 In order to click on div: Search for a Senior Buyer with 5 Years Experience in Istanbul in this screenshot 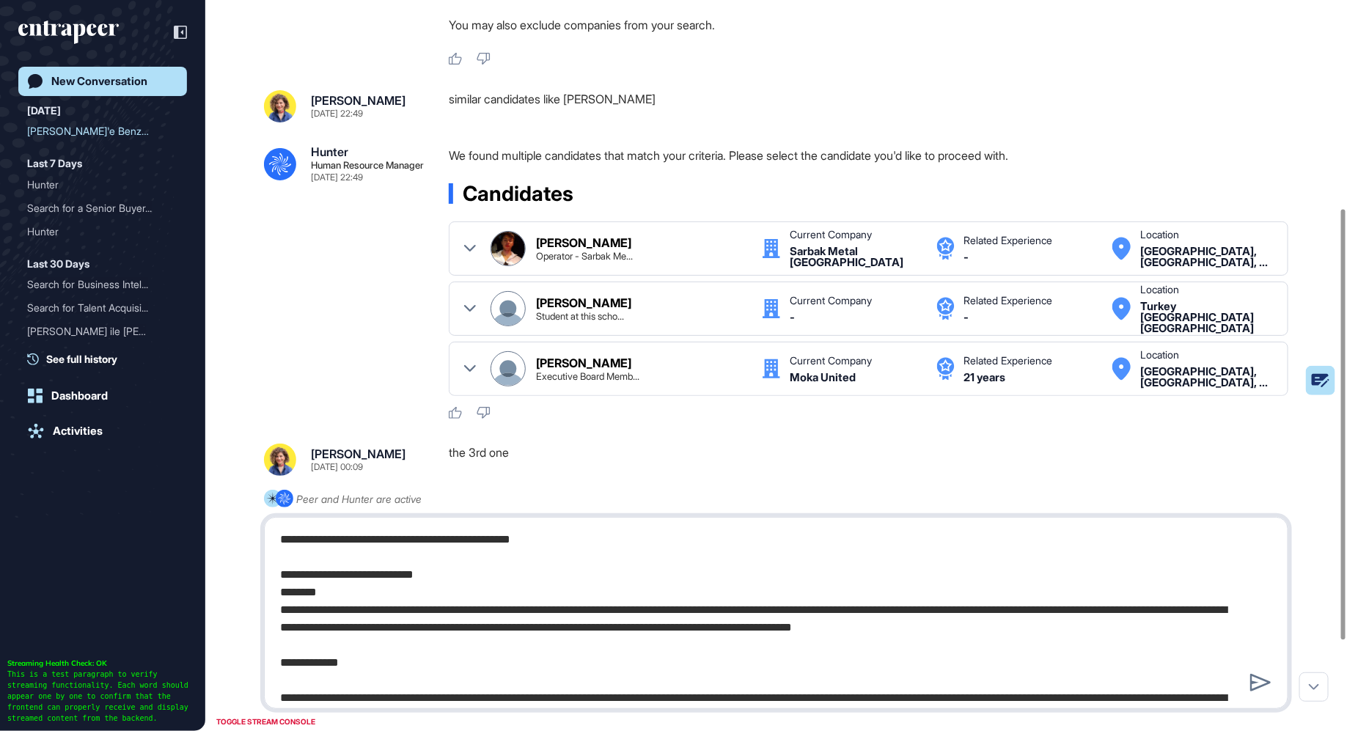, I will do `click(103, 208)`.